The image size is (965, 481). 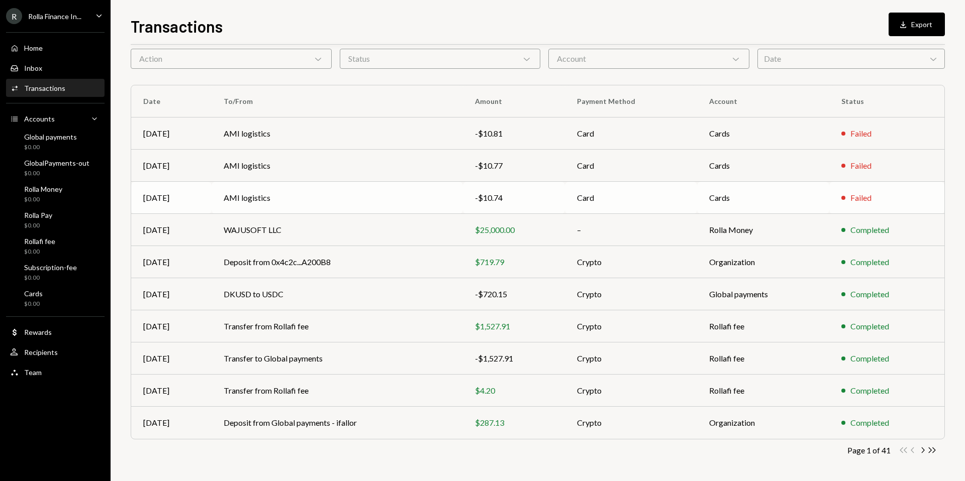 I want to click on div: Rewards, so click(x=38, y=332).